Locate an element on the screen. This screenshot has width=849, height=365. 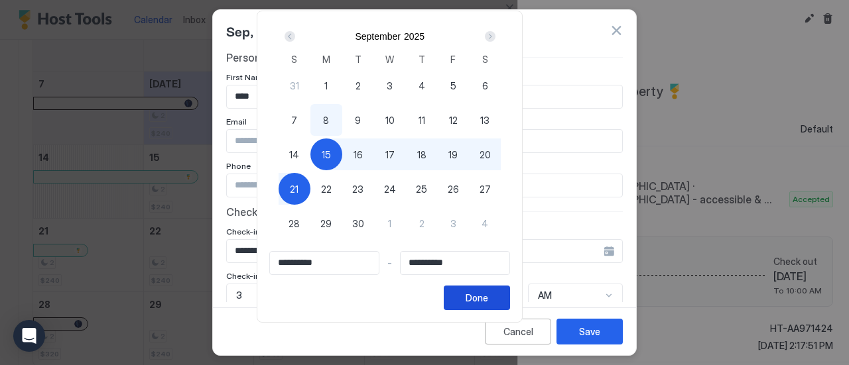
button: 27 is located at coordinates (485, 189).